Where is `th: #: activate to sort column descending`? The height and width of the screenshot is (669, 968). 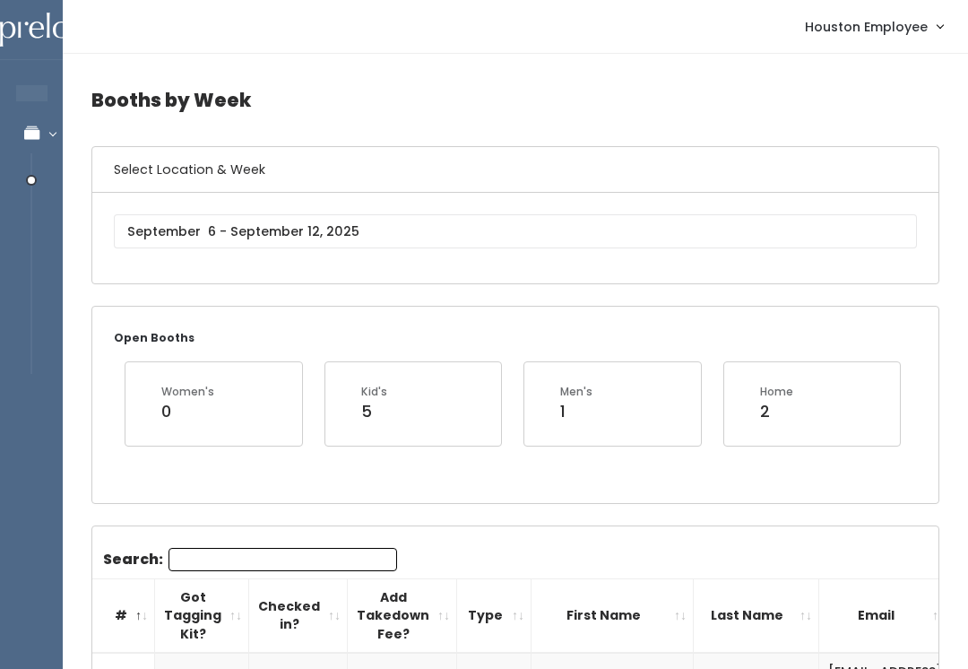 th: #: activate to sort column descending is located at coordinates (124, 615).